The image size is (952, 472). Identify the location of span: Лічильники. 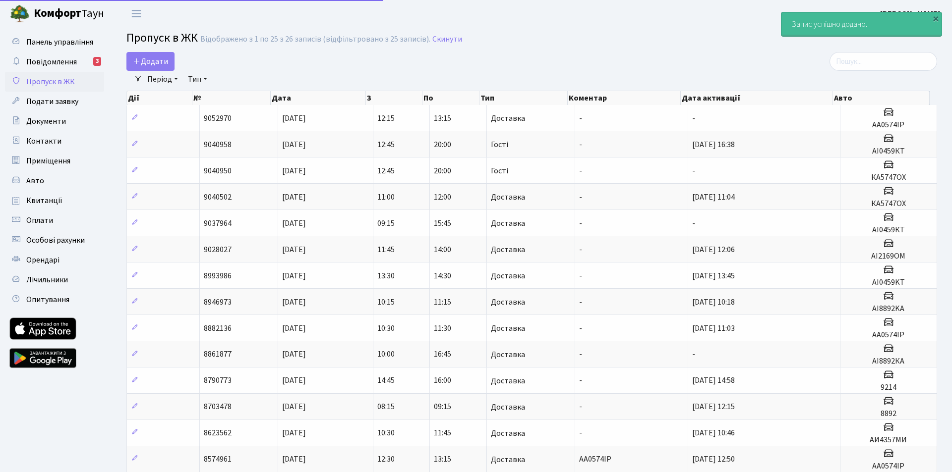
(47, 280).